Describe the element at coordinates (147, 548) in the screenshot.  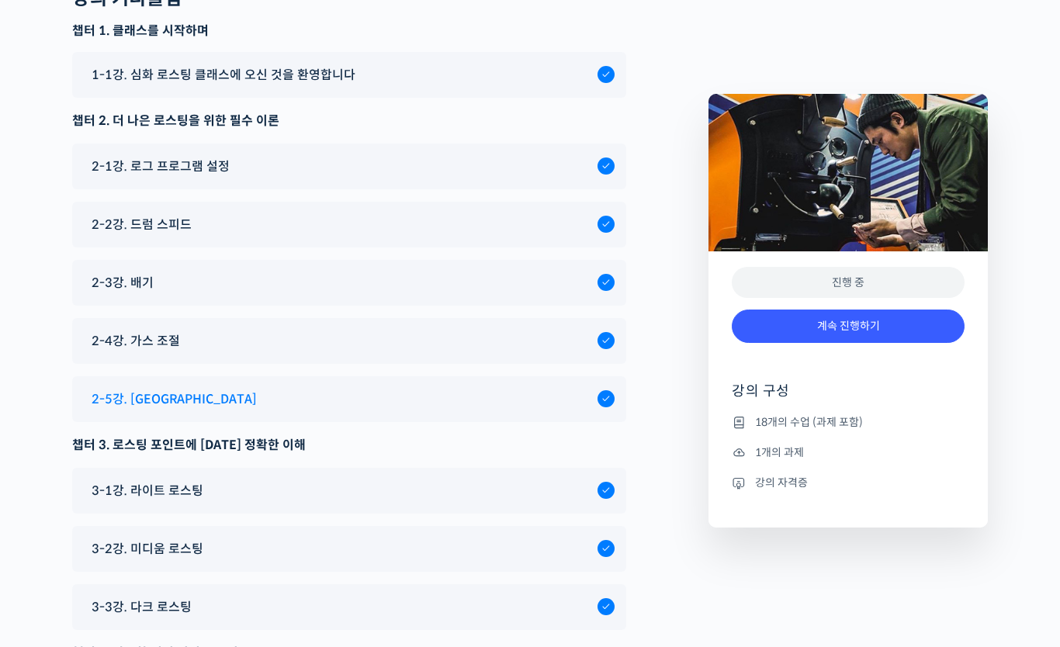
I see `span: 3-2강. 미디움 로스팅` at that location.